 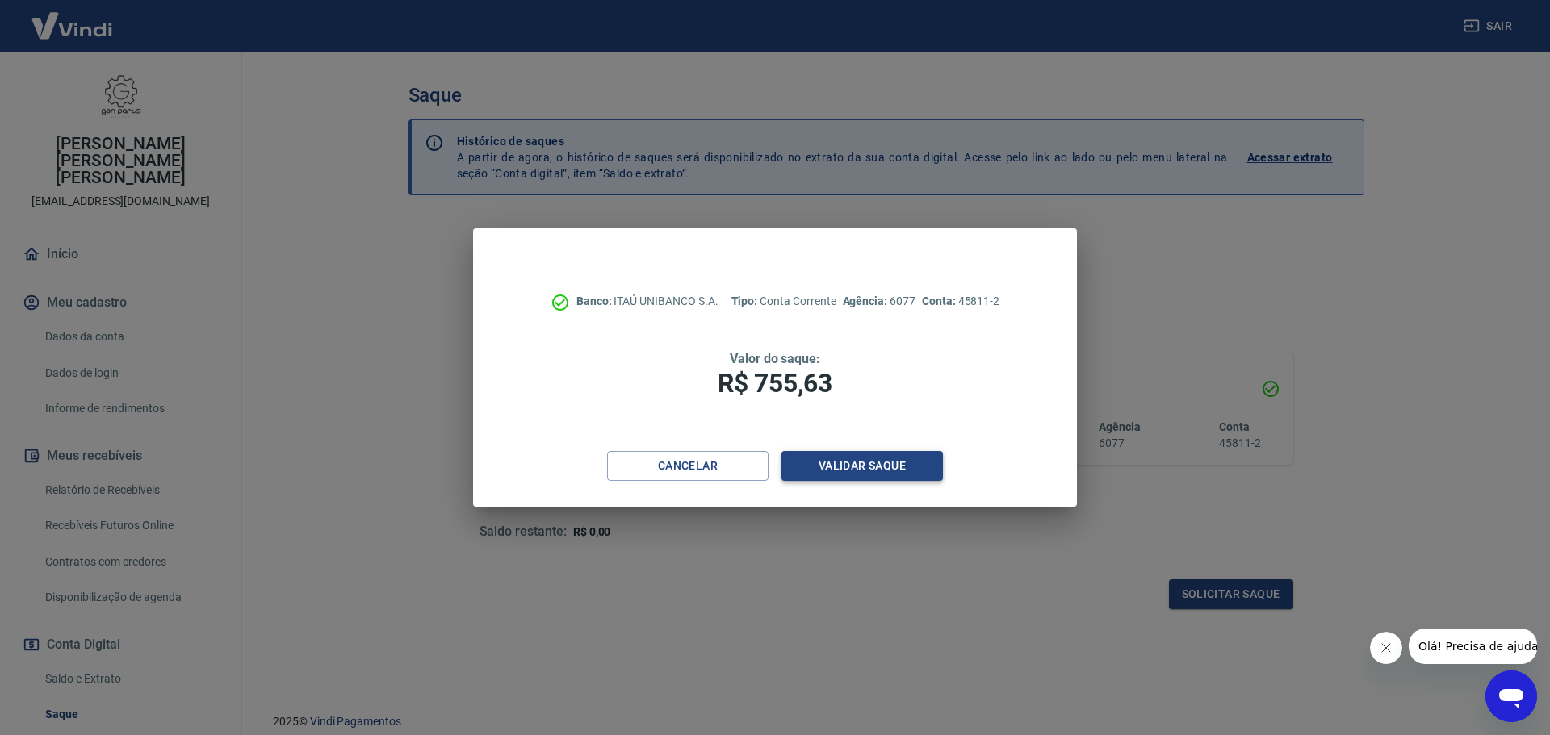 What do you see at coordinates (940, 301) in the screenshot?
I see `span: Conta:` at bounding box center [940, 301].